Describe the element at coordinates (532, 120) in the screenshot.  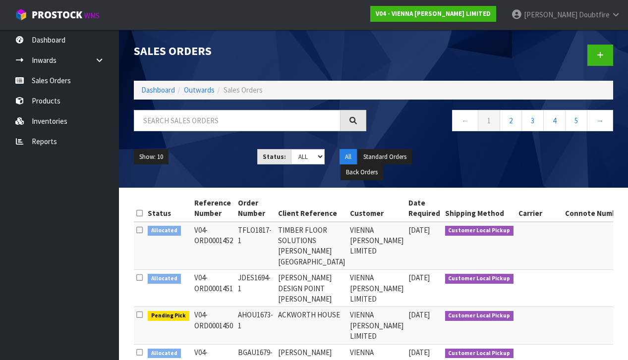
I see `a: 3` at that location.